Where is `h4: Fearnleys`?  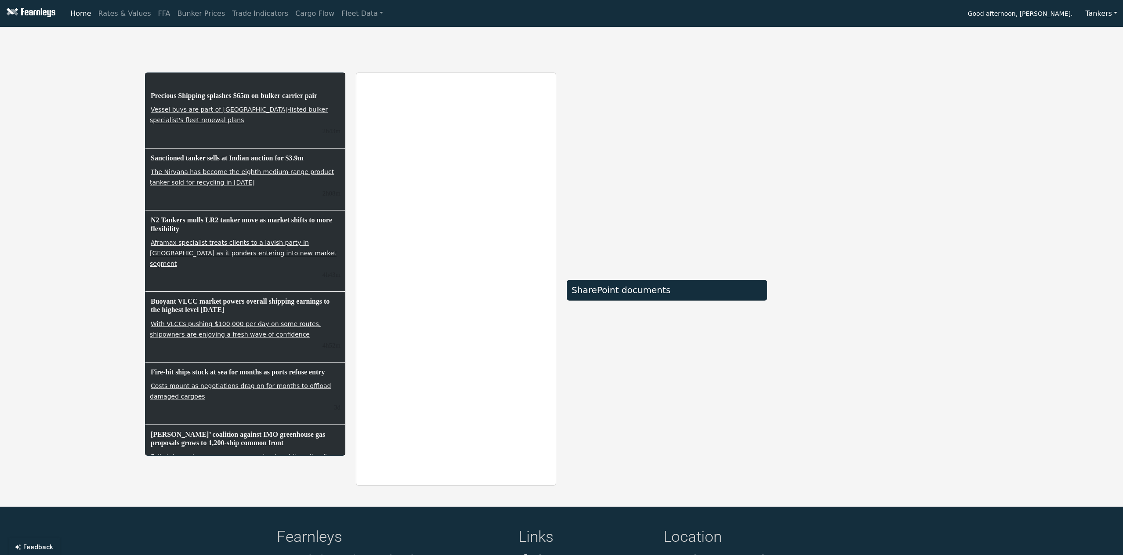
h4: Fearnleys is located at coordinates (392, 538).